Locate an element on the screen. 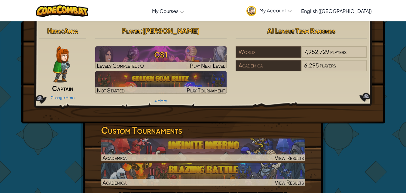 This screenshot has height=193, width=406. span: Play Tournament is located at coordinates (206, 90).